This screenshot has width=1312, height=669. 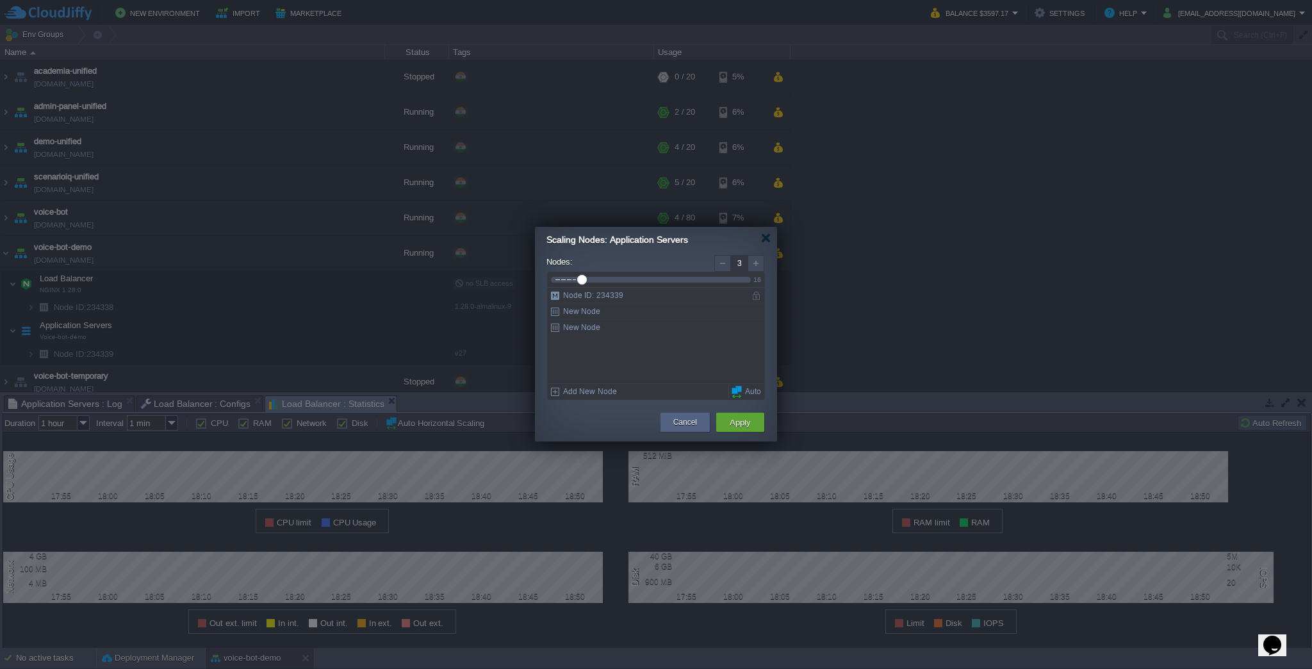 What do you see at coordinates (740, 422) in the screenshot?
I see `button: Apply` at bounding box center [740, 422].